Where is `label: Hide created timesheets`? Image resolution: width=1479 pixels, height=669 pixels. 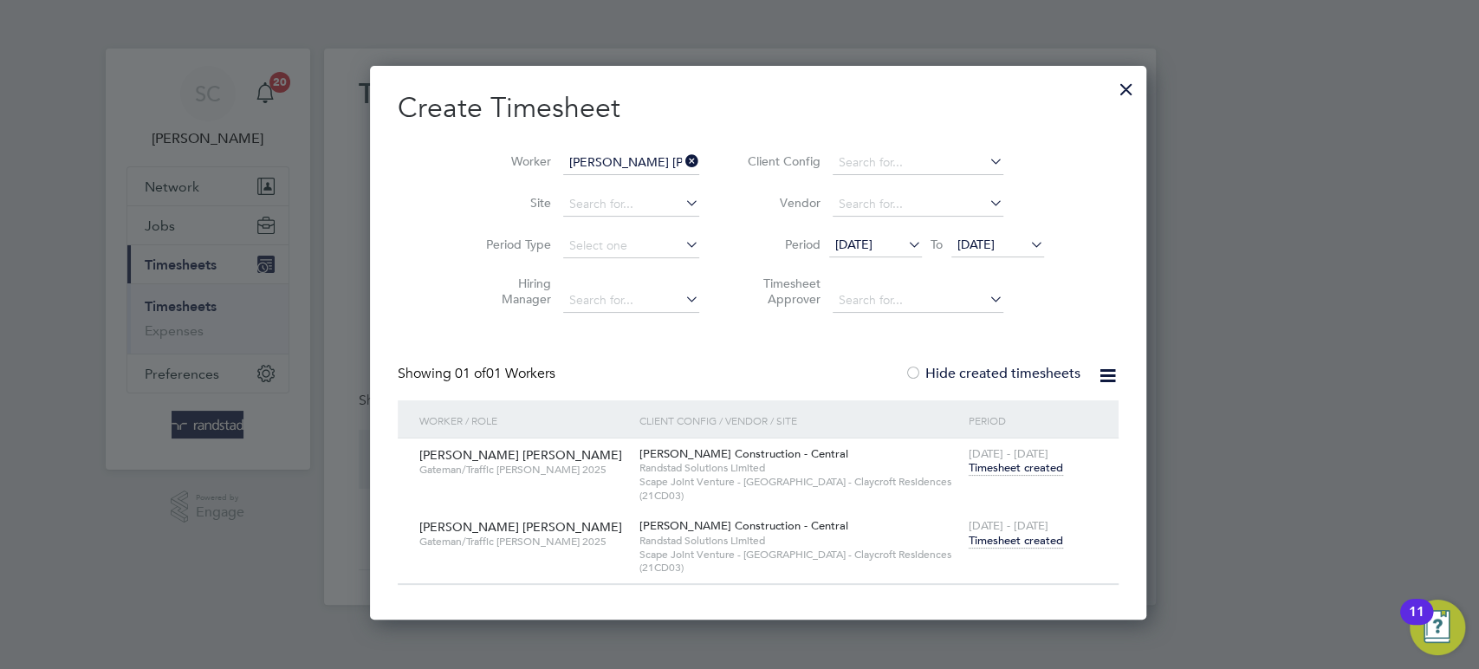
label: Hide created timesheets is located at coordinates (992, 373).